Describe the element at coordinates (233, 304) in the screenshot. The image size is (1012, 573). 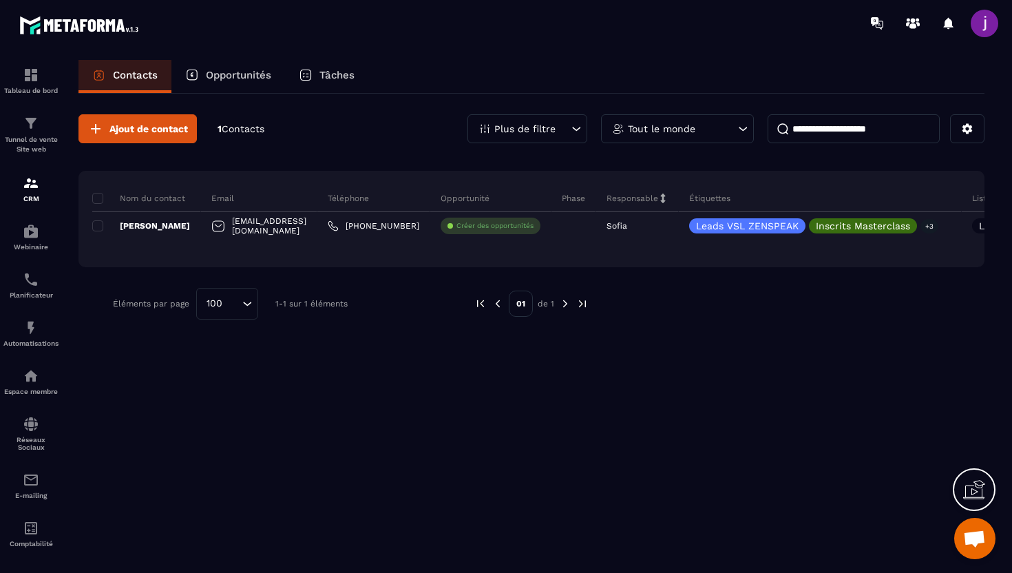
I see `input: Search for option` at that location.